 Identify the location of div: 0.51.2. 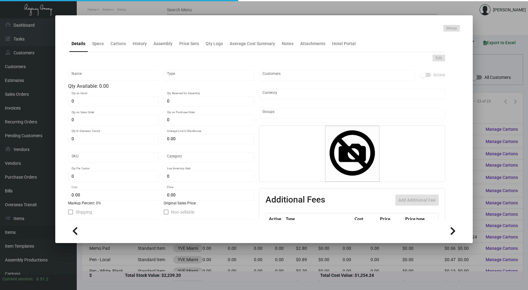
(42, 279).